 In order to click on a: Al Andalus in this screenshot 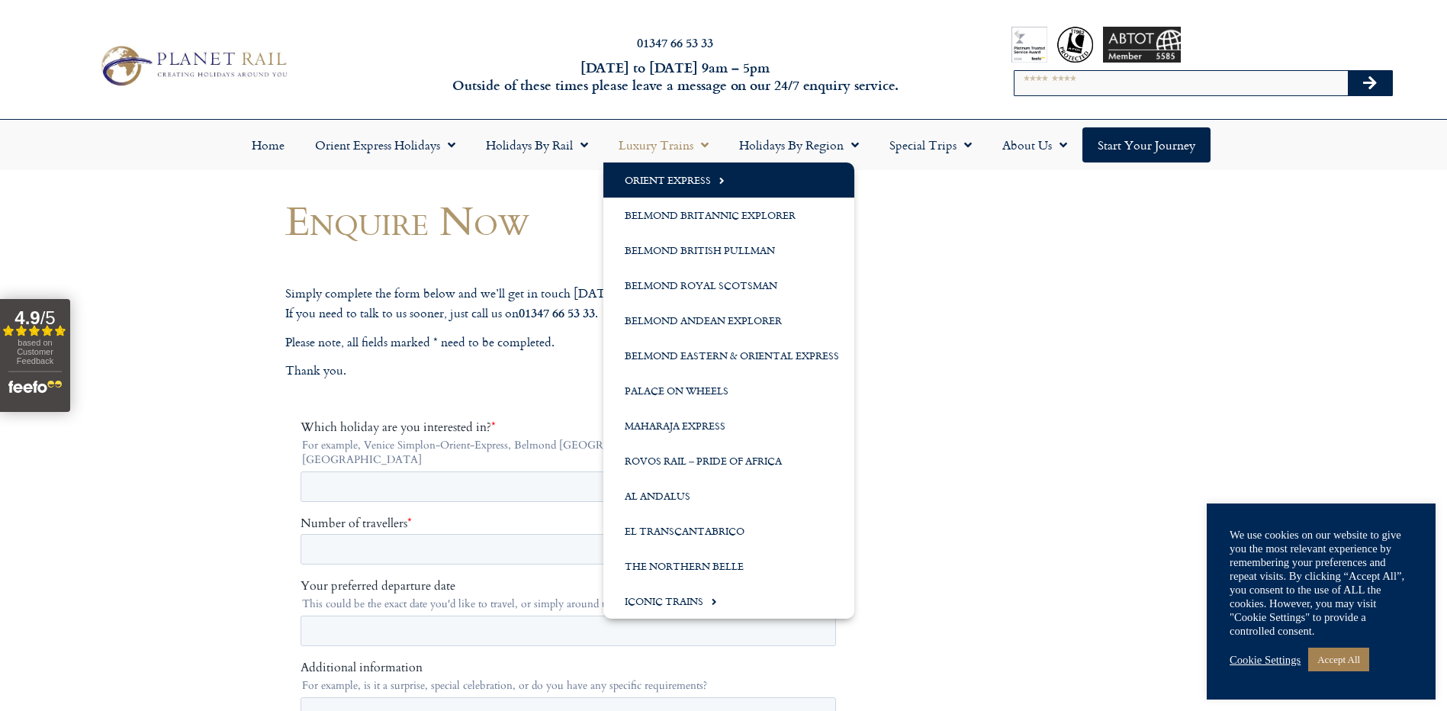, I will do `click(728, 496)`.